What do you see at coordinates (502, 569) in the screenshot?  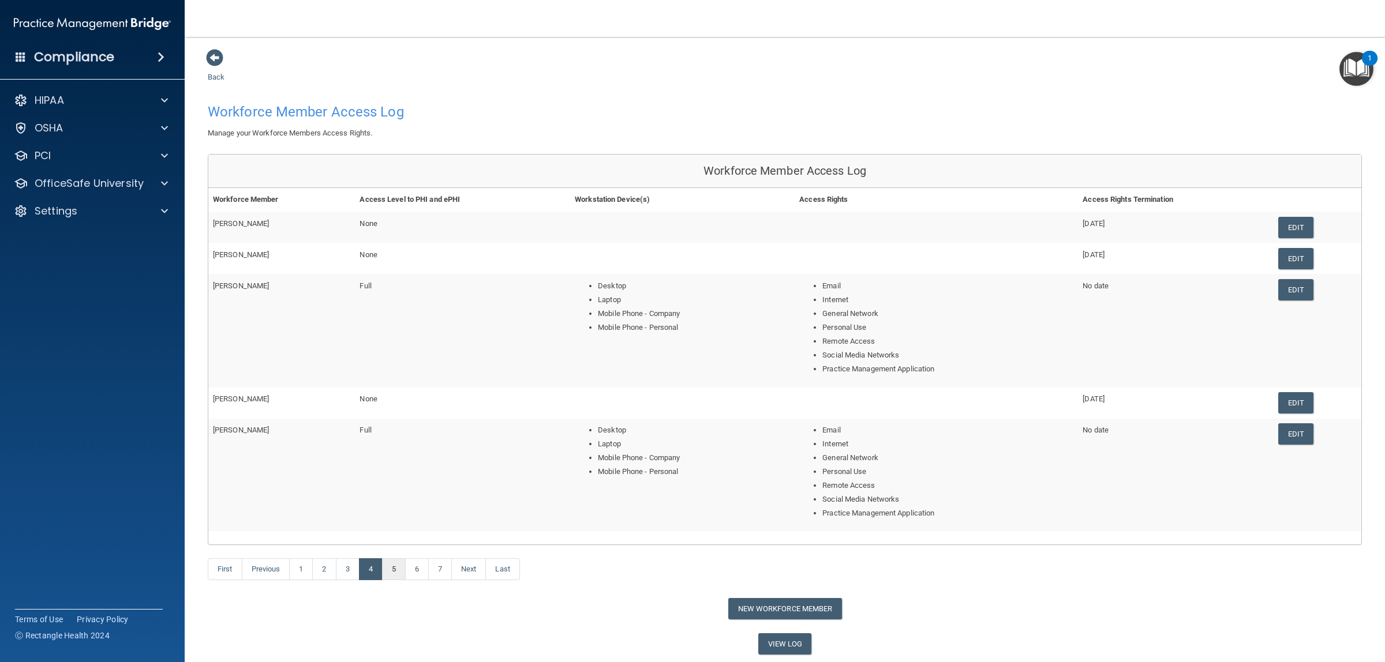 I see `a: Last` at bounding box center [502, 569].